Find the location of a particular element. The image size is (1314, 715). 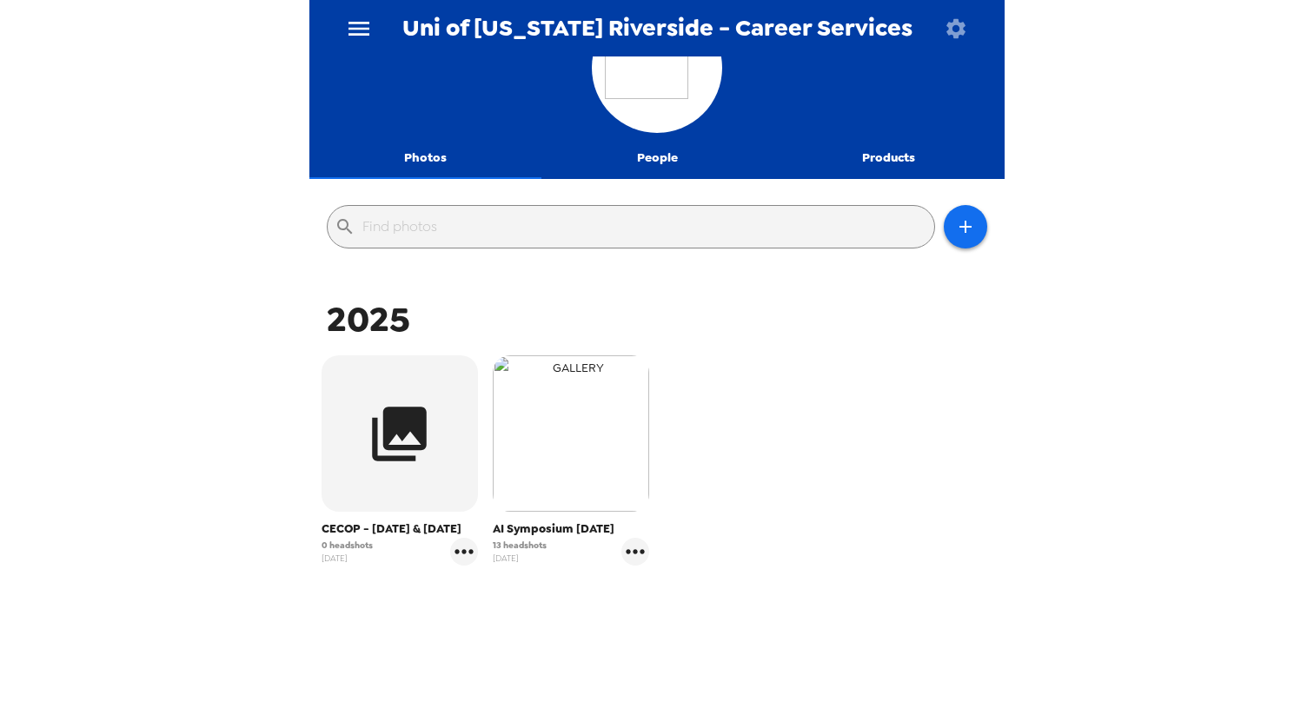

img: gallery is located at coordinates (571, 434).